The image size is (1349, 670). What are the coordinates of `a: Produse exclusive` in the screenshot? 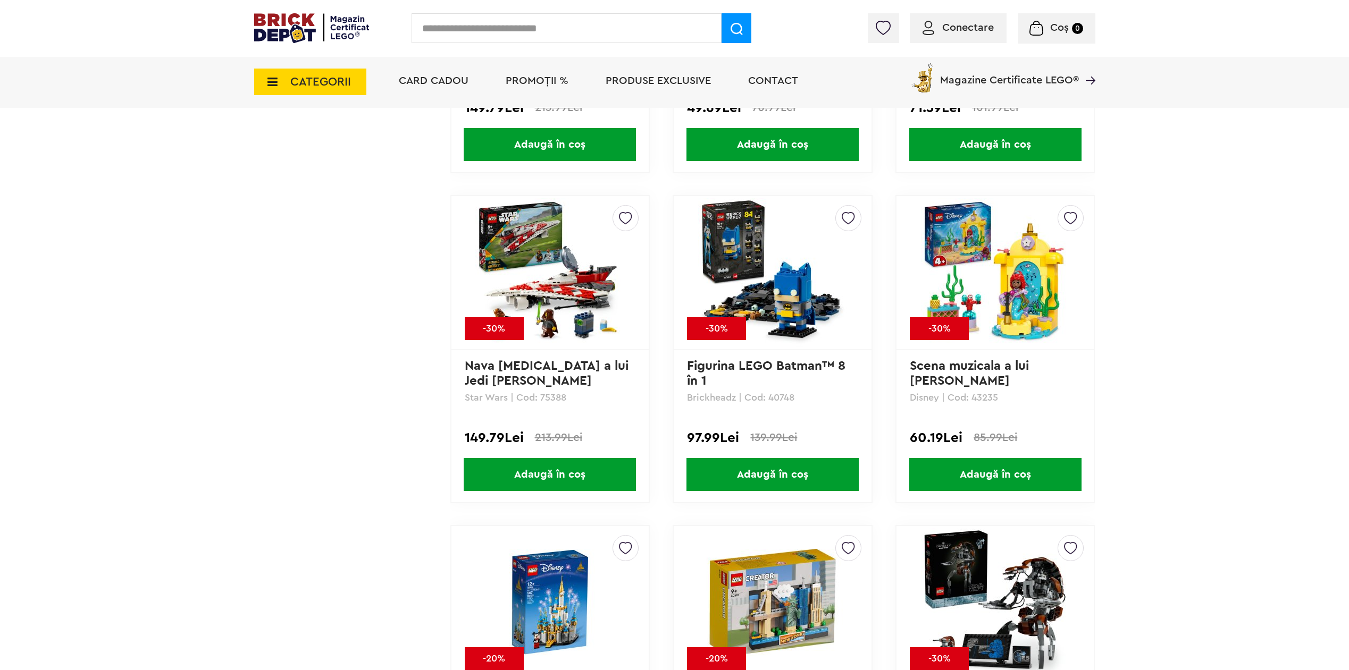 It's located at (658, 81).